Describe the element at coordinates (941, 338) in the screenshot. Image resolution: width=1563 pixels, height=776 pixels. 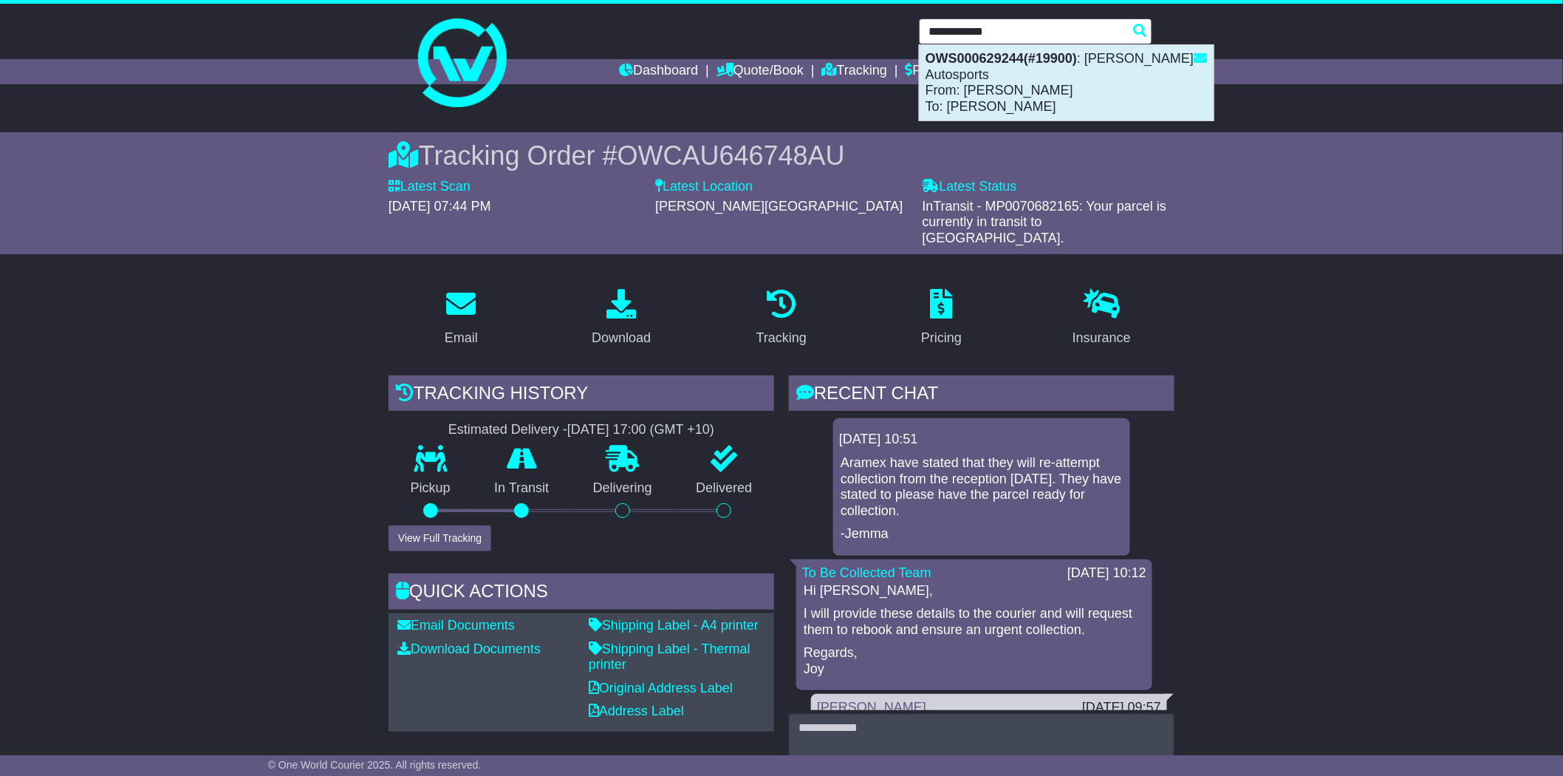
I see `div: Pricing` at that location.